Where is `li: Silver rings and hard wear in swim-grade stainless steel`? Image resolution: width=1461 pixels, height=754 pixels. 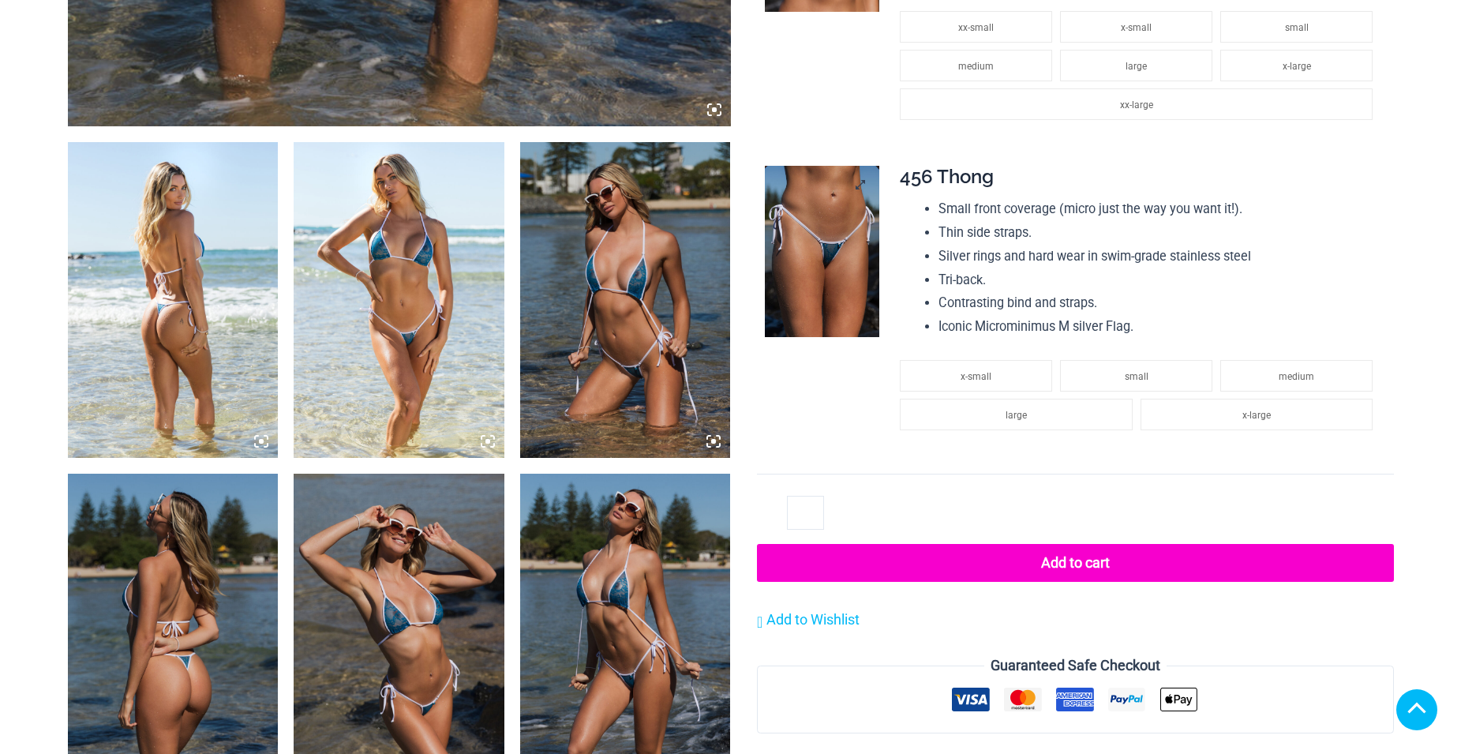
li: Silver rings and hard wear in swim-grade stainless steel is located at coordinates (1160, 257).